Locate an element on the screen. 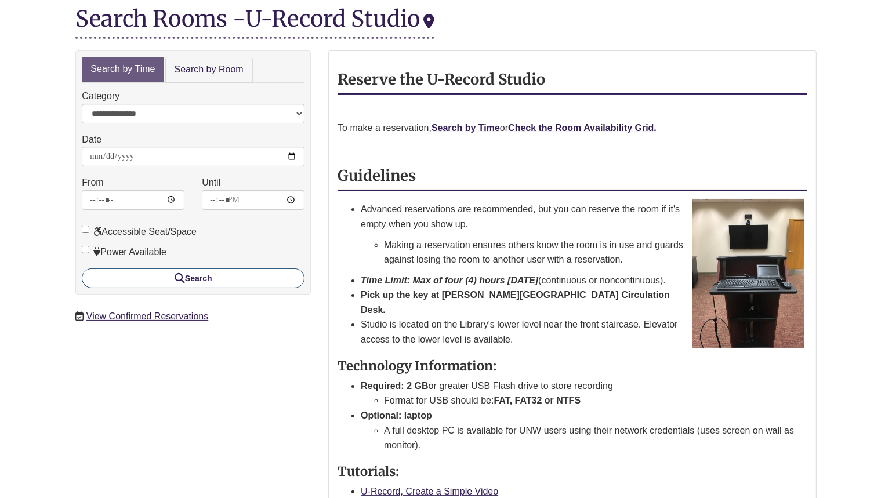  p: Advanced reservations are recommended, but you can reserve the room if it's empty when you show up. is located at coordinates (584, 216).